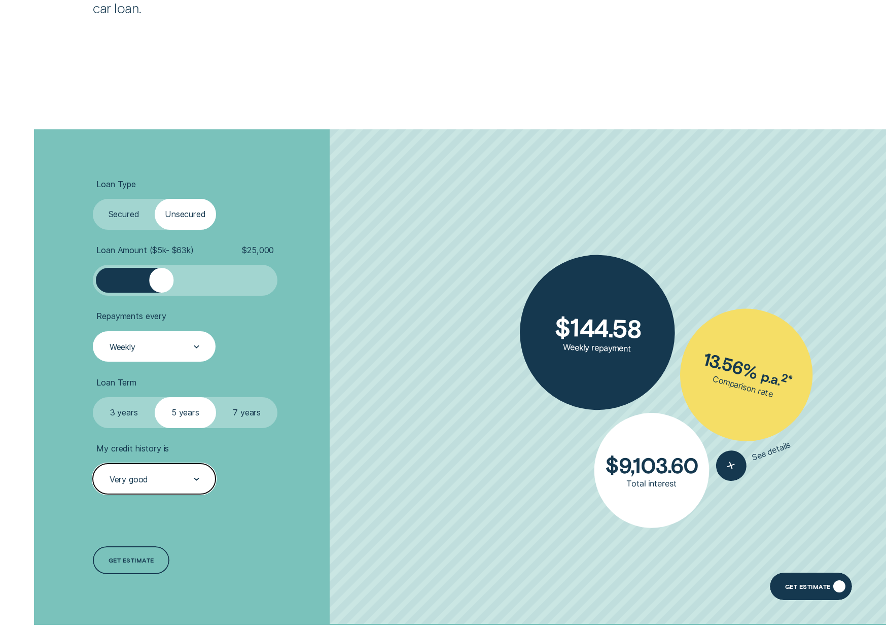  Describe the element at coordinates (247, 413) in the screenshot. I see `label: 7 years` at that location.